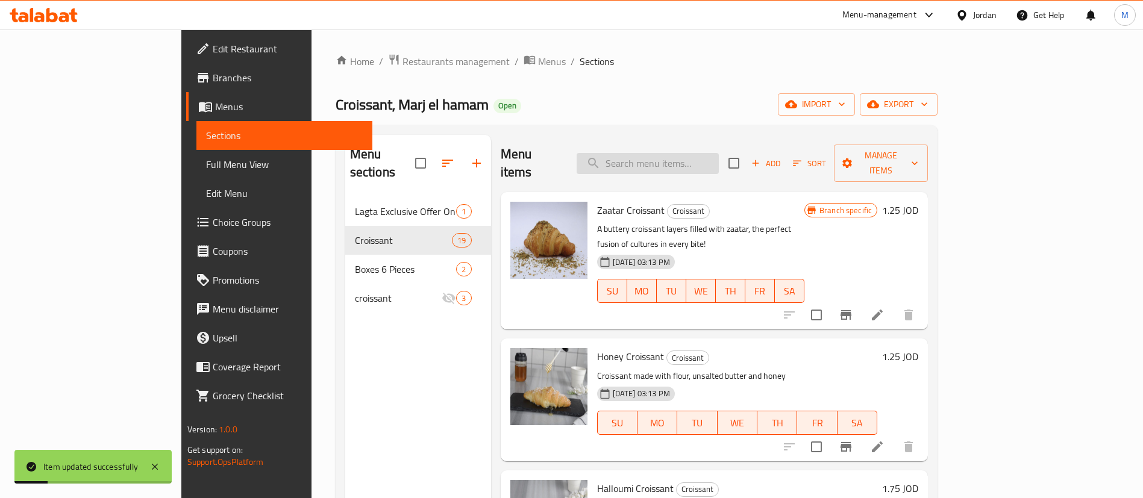  What do you see at coordinates (279, 396) in the screenshot?
I see `a: Grocery Checklist` at bounding box center [279, 396].